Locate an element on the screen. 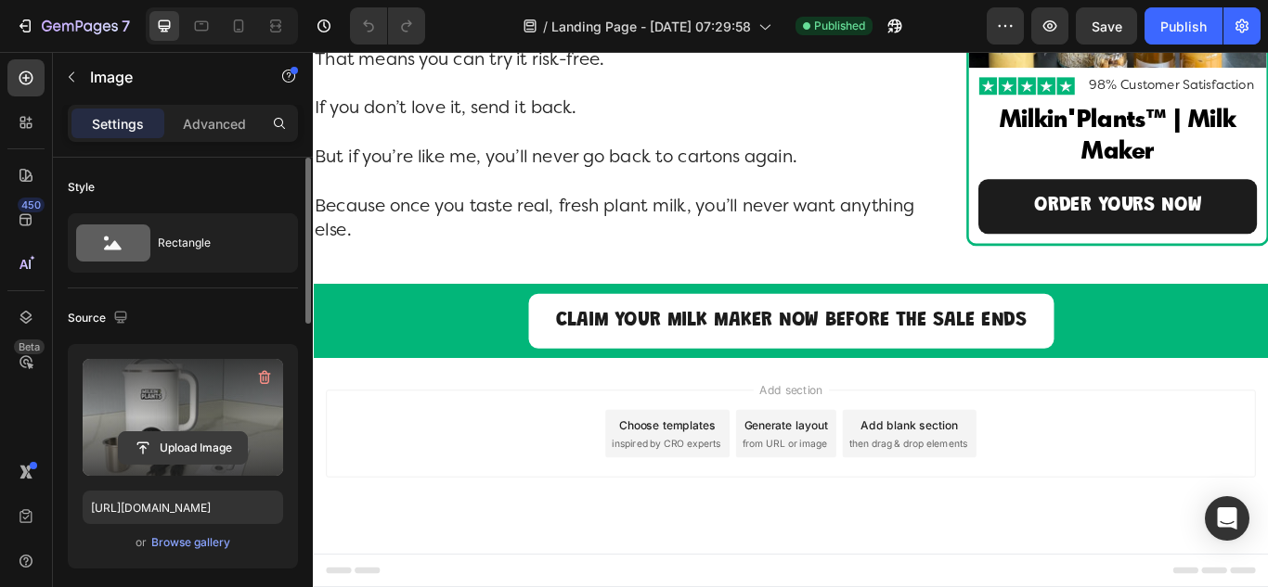  button: Save is located at coordinates (1106, 26).